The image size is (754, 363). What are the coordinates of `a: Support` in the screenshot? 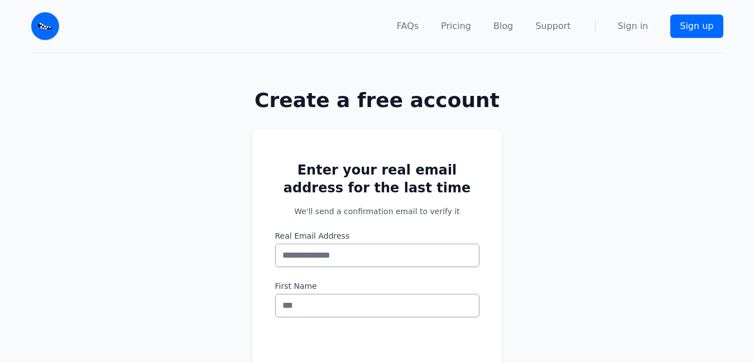 It's located at (552, 26).